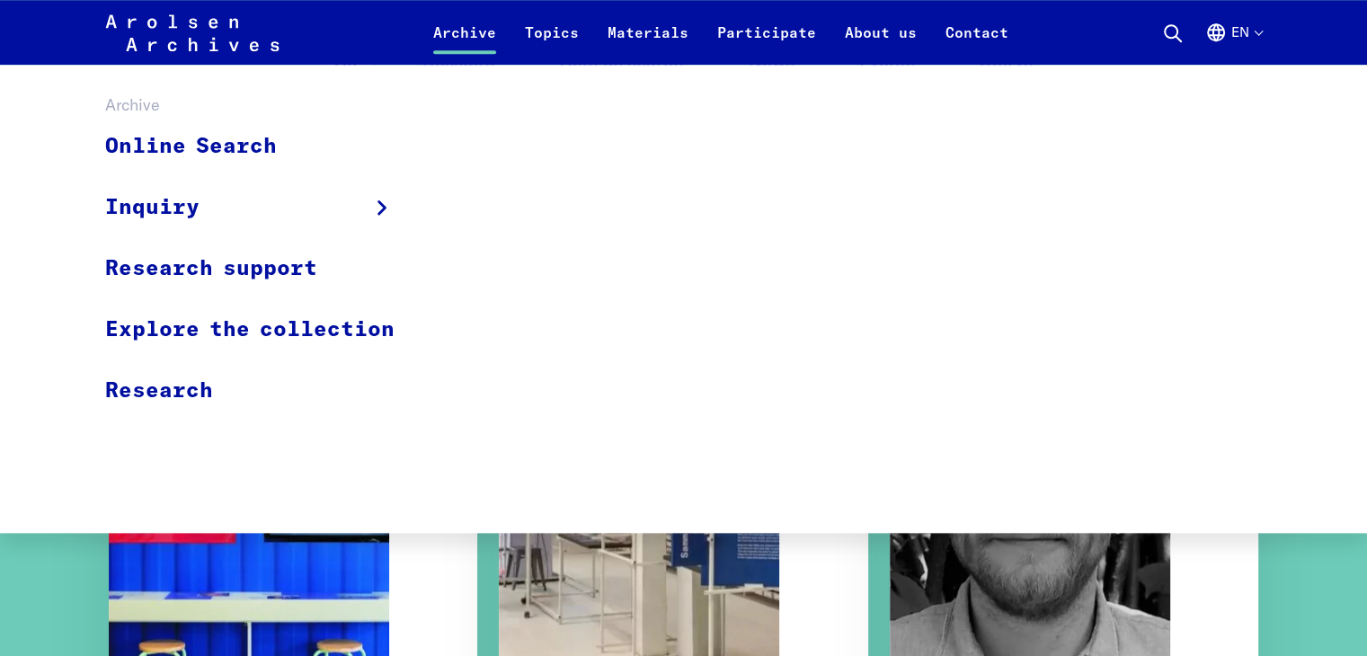  I want to click on a: Archive, so click(465, 43).